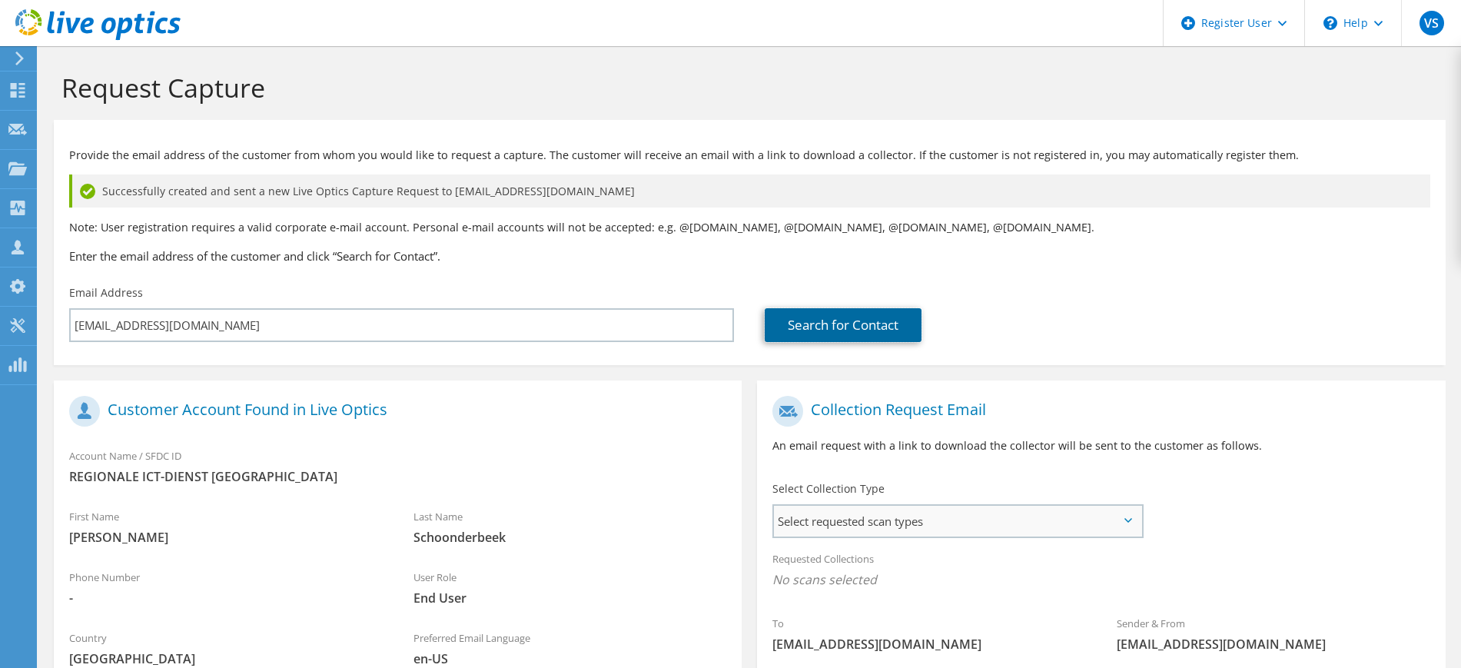  I want to click on span: Schoonderbeek, so click(570, 537).